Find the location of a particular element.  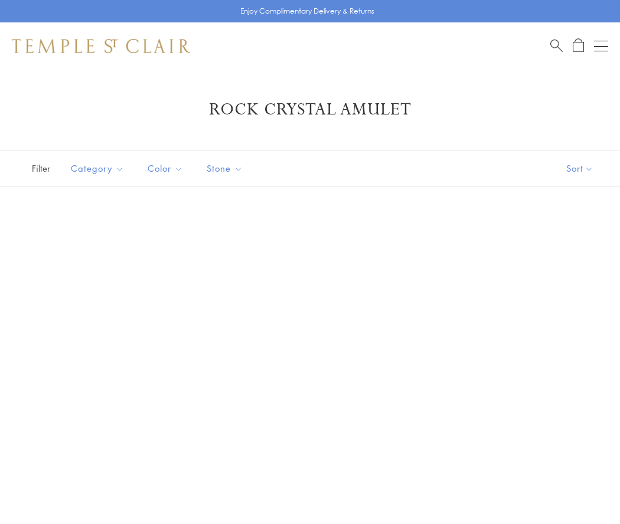

h1: Rock Crystal Amulet is located at coordinates (310, 110).